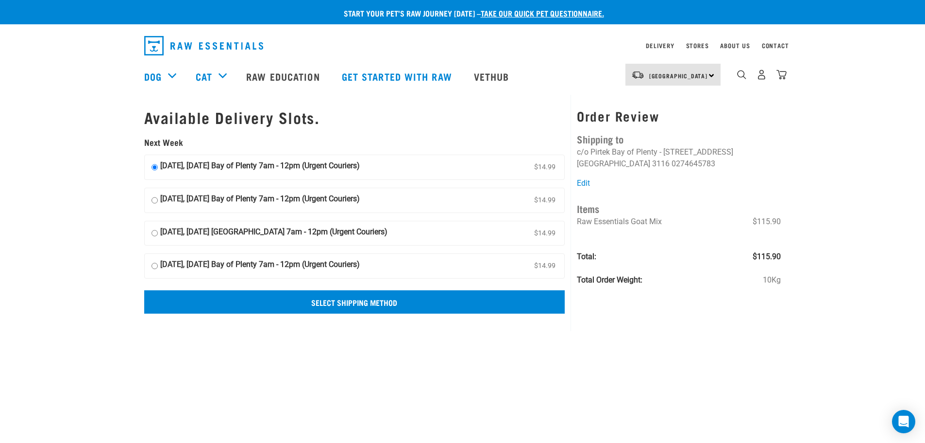 Image resolution: width=925 pixels, height=443 pixels. Describe the element at coordinates (904, 421) in the screenshot. I see `div: Open Intercom Messenger` at that location.